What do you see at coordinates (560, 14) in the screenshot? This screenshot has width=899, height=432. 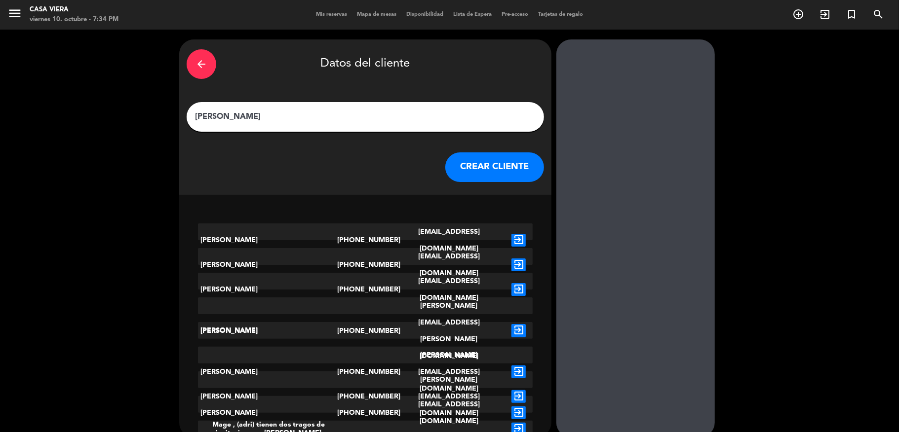 I see `span: Tarjetas de regalo` at bounding box center [560, 14].